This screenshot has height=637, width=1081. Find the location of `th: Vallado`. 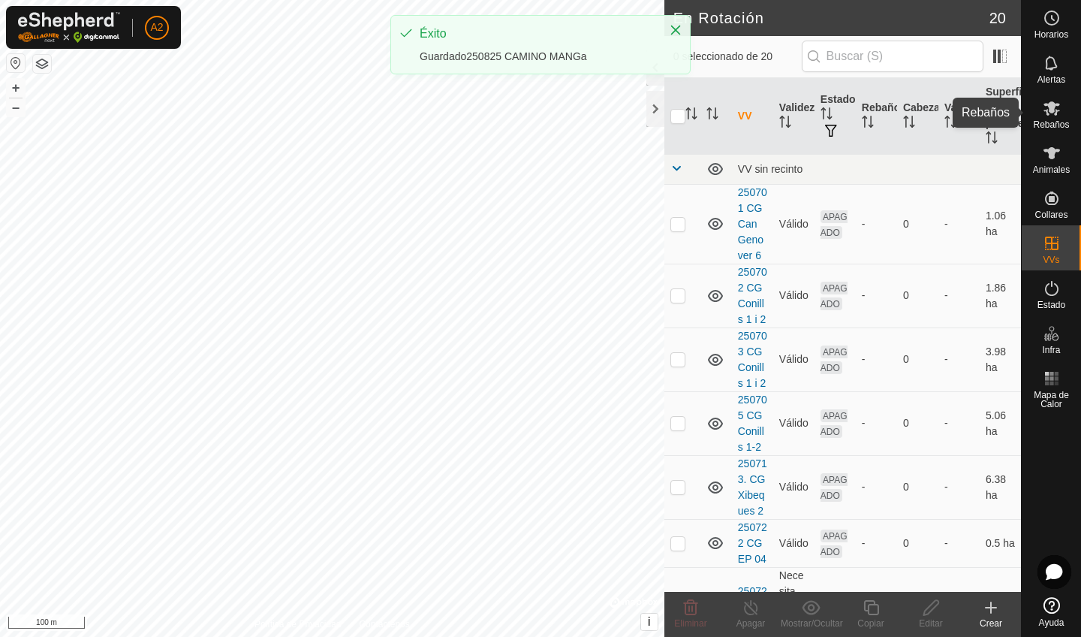

th: Vallado is located at coordinates (959, 116).